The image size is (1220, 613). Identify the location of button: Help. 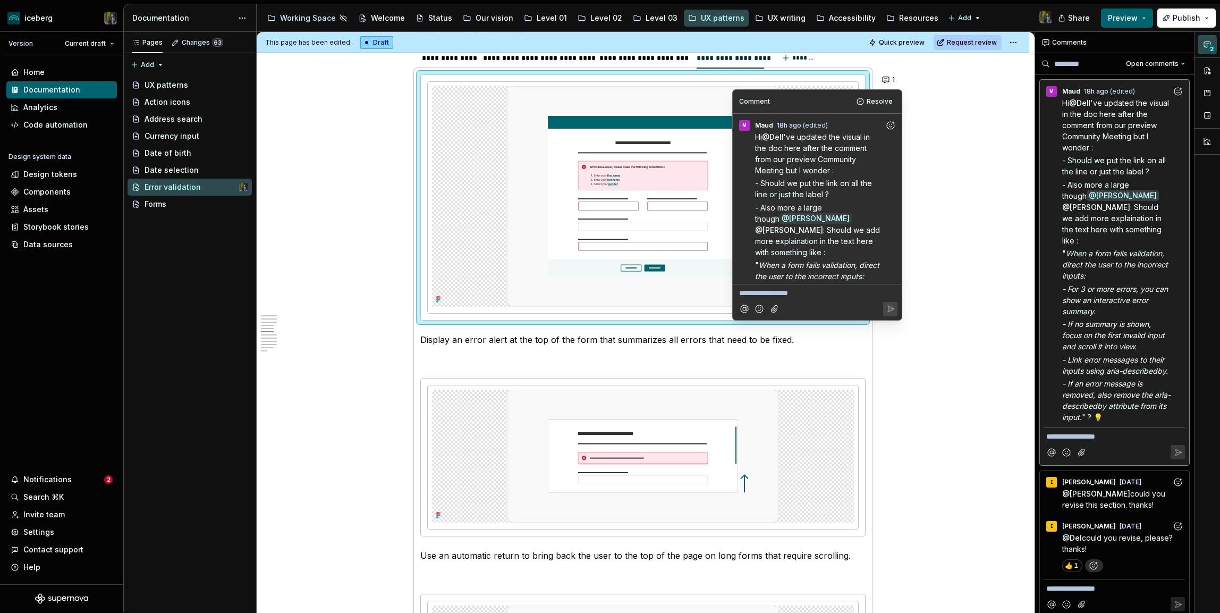
(62, 567).